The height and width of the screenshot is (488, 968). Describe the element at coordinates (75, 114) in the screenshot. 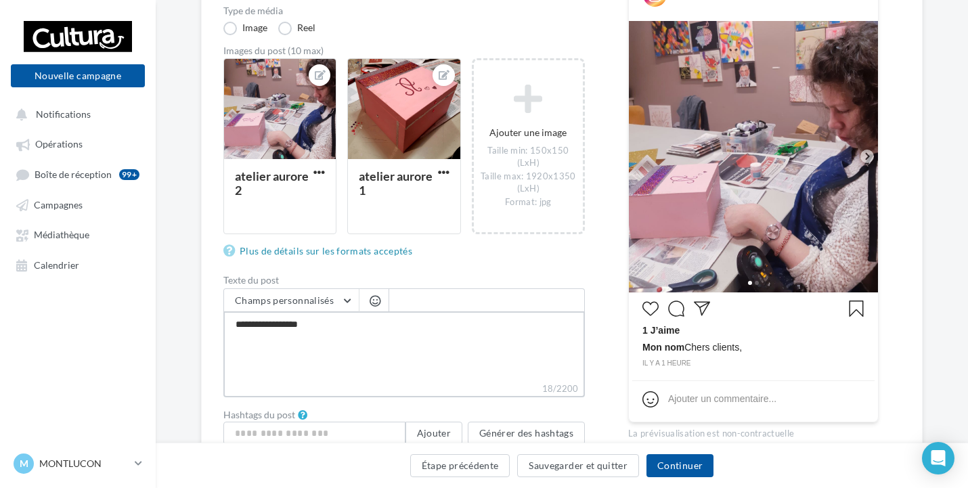

I see `button: Notifications` at that location.